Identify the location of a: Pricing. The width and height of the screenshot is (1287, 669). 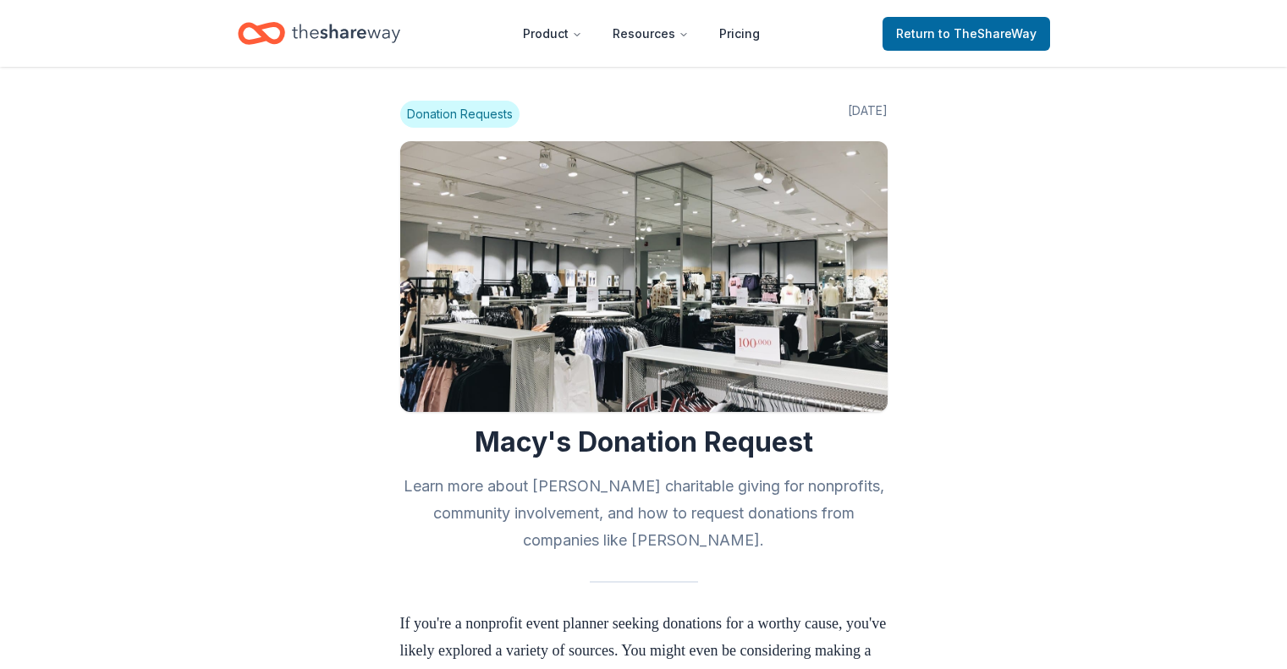
(740, 34).